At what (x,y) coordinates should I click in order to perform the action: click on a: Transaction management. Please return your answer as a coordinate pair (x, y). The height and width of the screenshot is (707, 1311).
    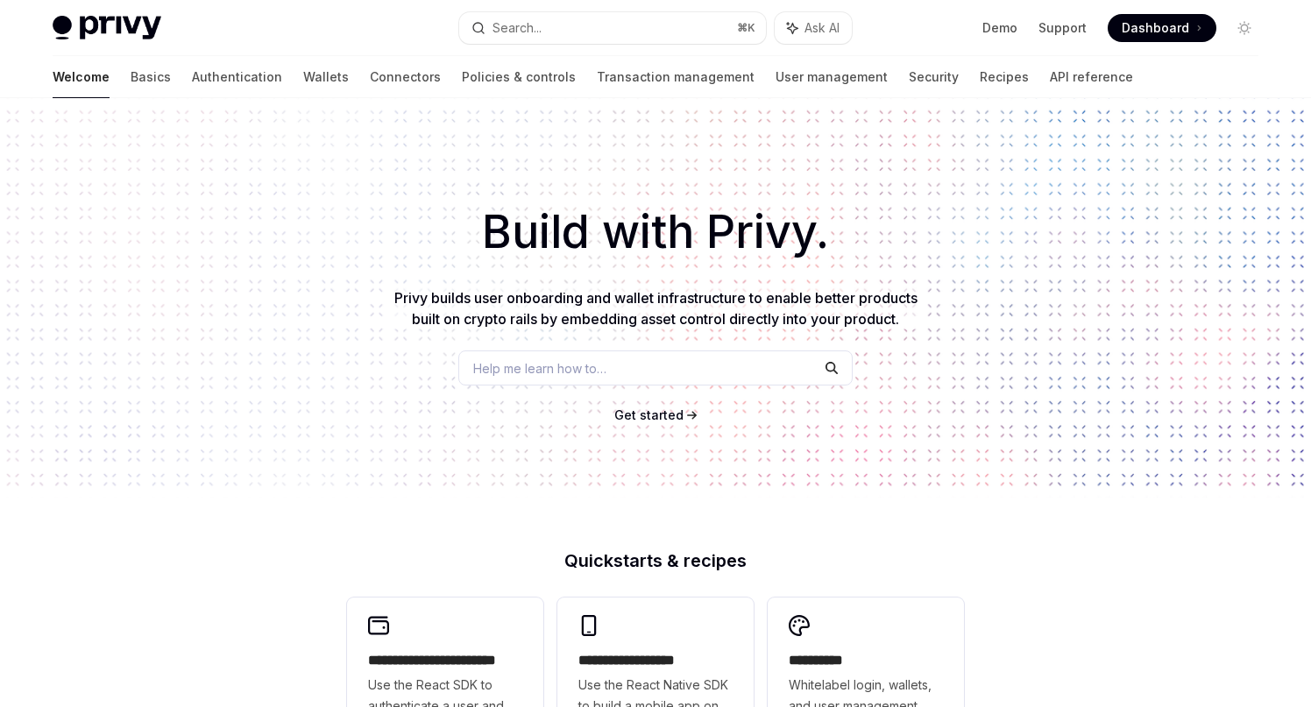
    Looking at the image, I should click on (676, 77).